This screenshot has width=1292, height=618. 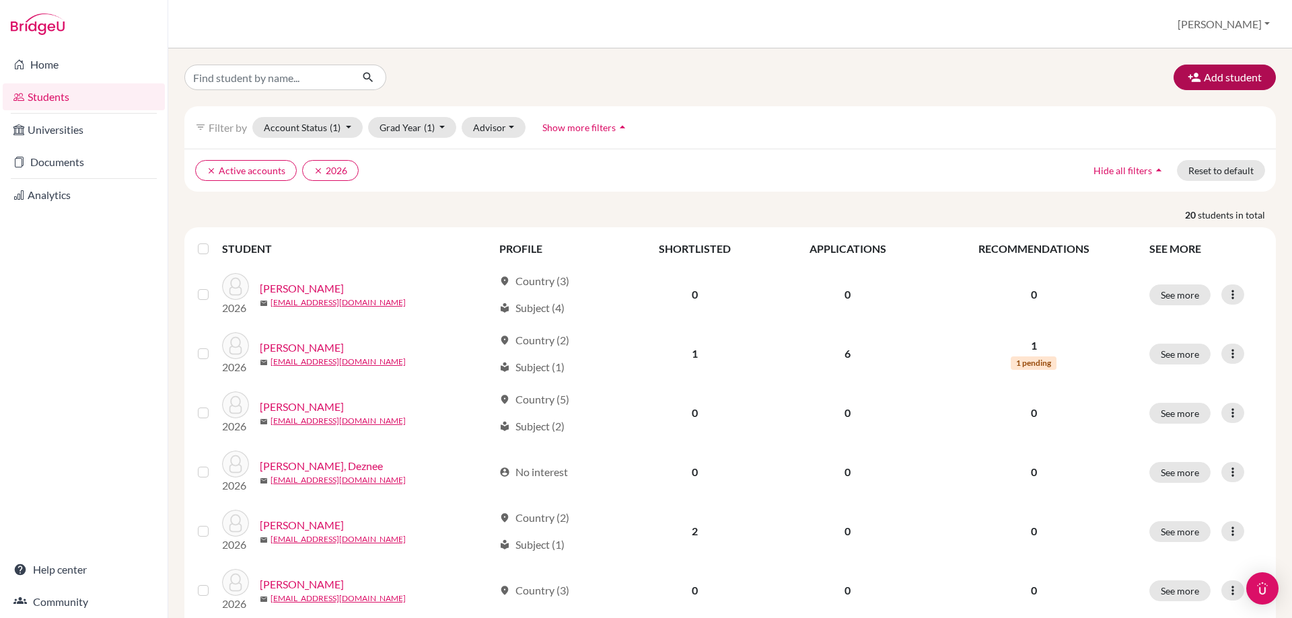 What do you see at coordinates (412, 127) in the screenshot?
I see `button: Grad Year(1)` at bounding box center [412, 127].